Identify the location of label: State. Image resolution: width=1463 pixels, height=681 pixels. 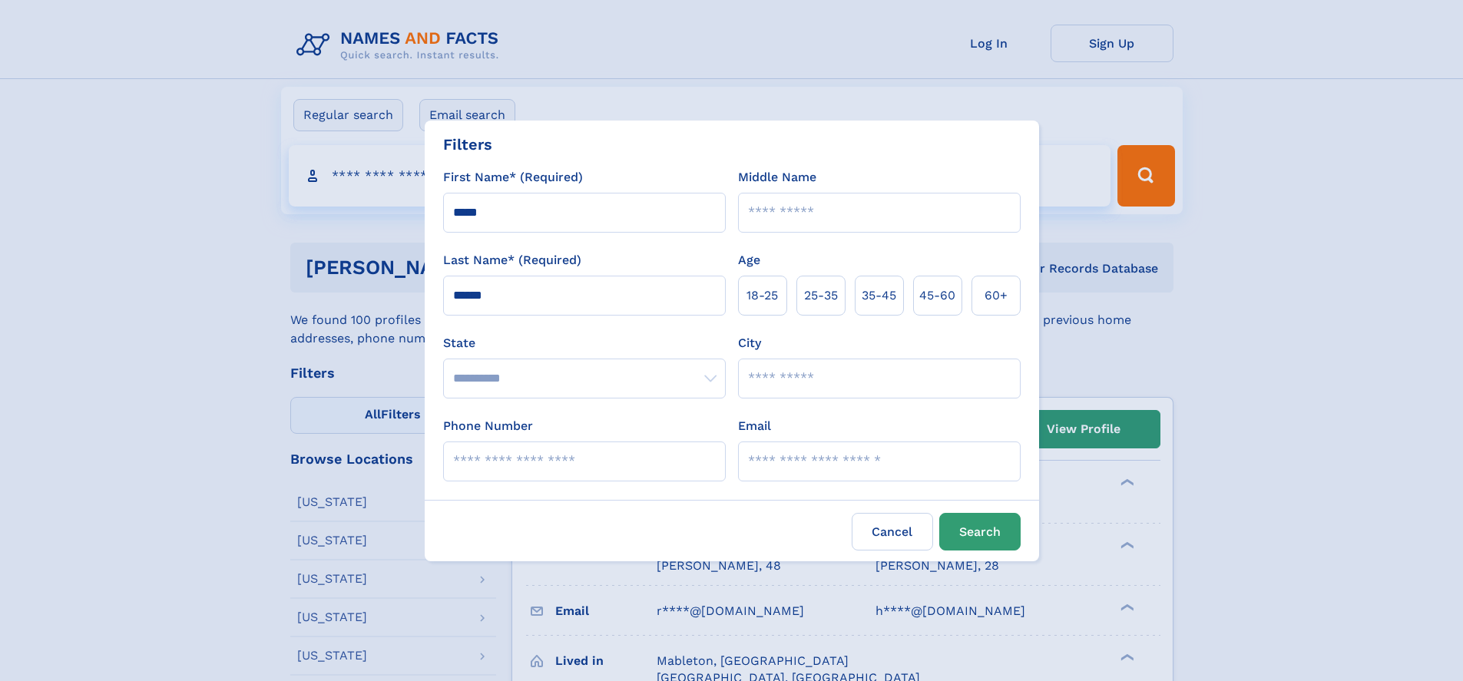
(584, 343).